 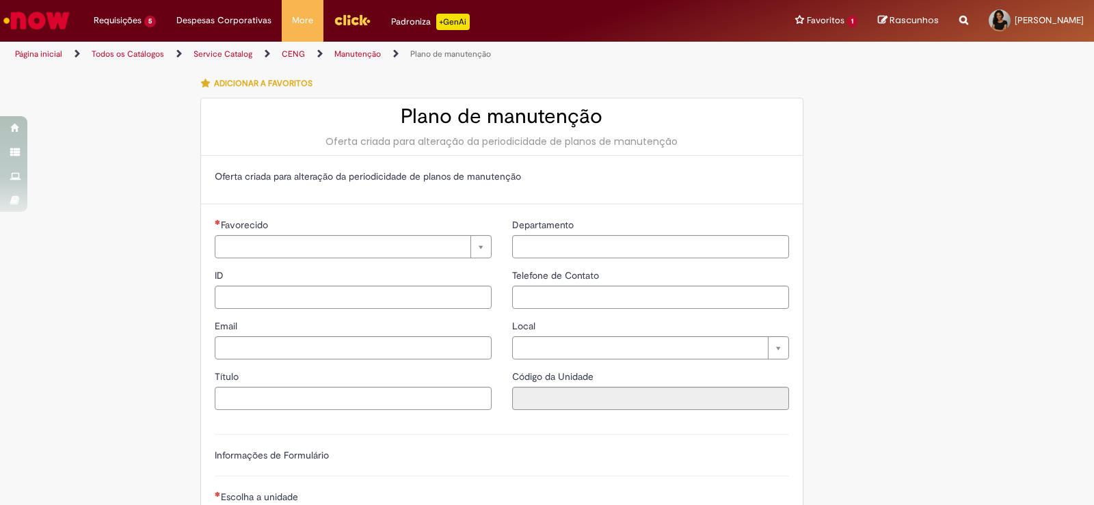 I want to click on button: Adicionar a Favoritos, so click(x=260, y=83).